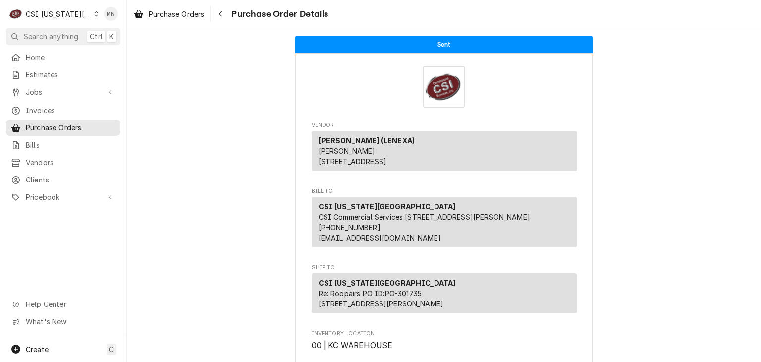 The width and height of the screenshot is (761, 362). Describe the element at coordinates (352, 345) in the screenshot. I see `span: 00 | KC WAREHOUSE` at that location.